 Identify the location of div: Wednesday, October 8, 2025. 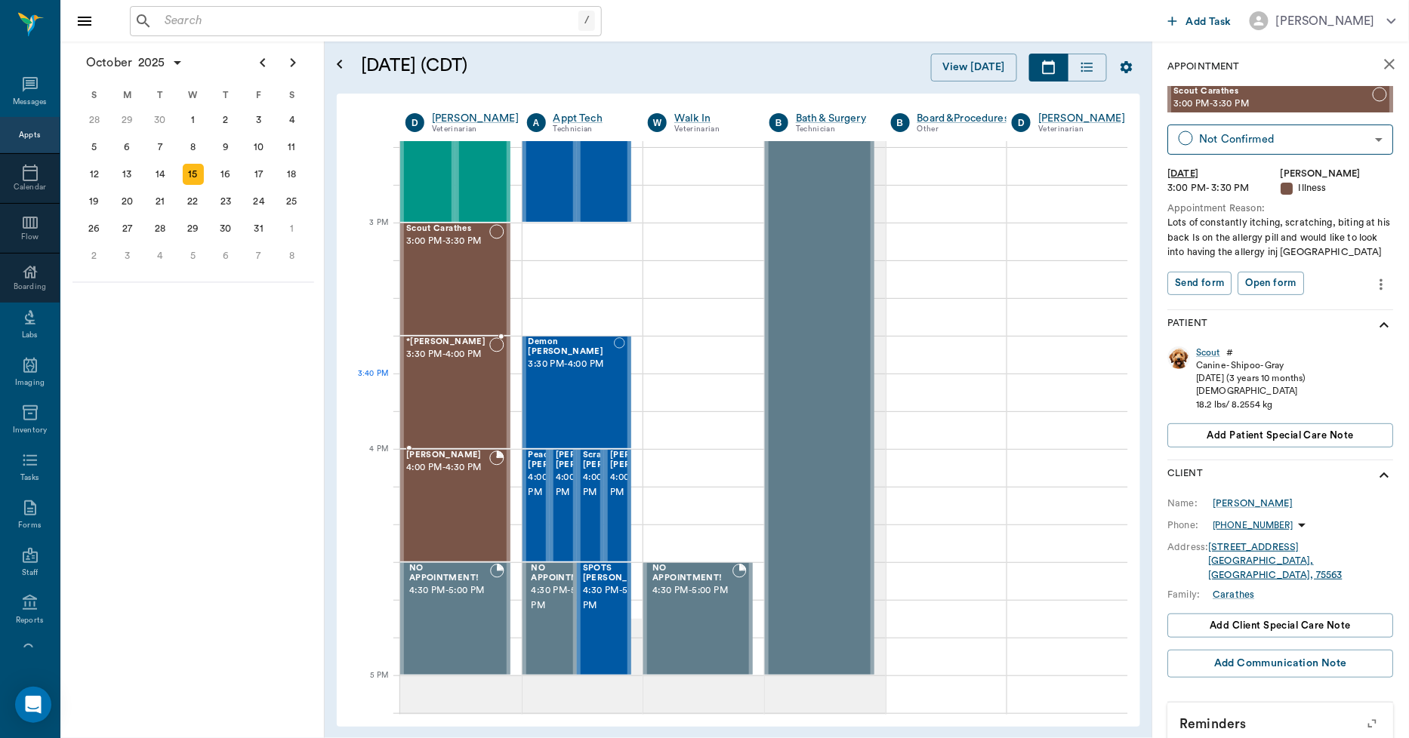
(193, 147).